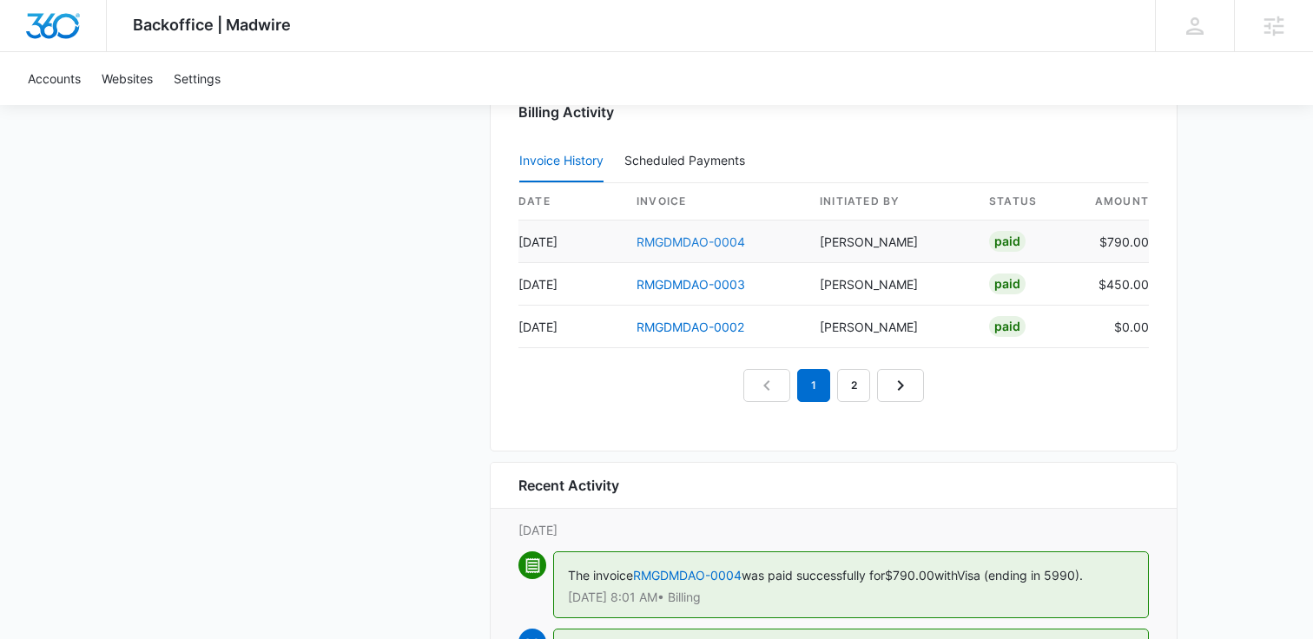 Image resolution: width=1313 pixels, height=639 pixels. Describe the element at coordinates (854, 386) in the screenshot. I see `a: Page 2` at that location.